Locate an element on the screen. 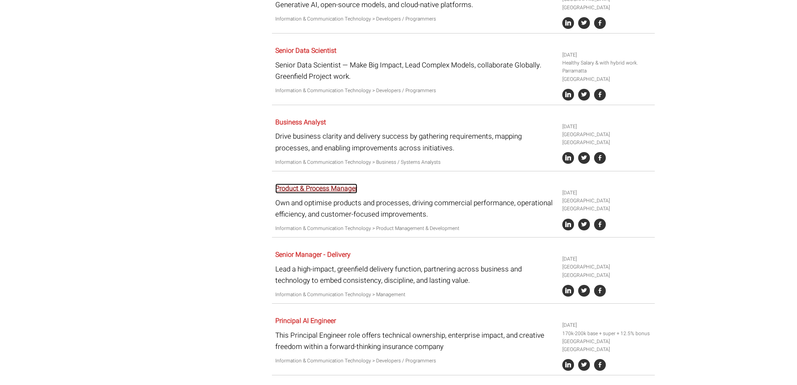 The height and width of the screenshot is (385, 797). p: This Principal Engineer role offers technical ownership, enterprise impact, and creative freedom ... is located at coordinates (416, 341).